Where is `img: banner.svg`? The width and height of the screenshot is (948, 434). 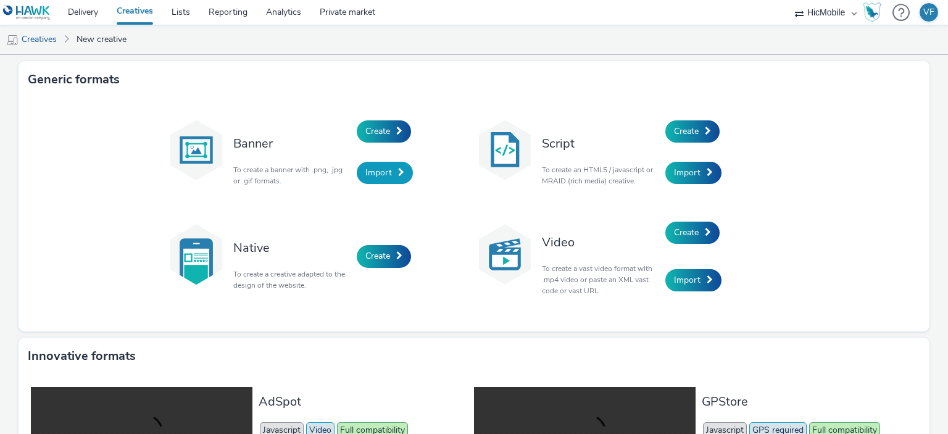 img: banner.svg is located at coordinates (196, 150).